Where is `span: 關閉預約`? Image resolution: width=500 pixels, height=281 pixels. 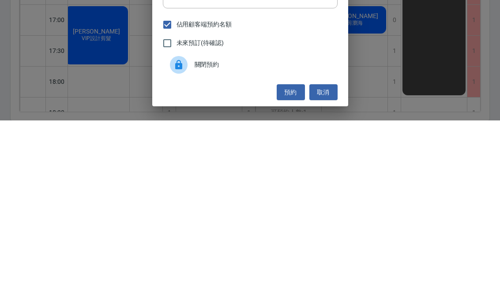 span: 關閉預約 is located at coordinates (263, 225).